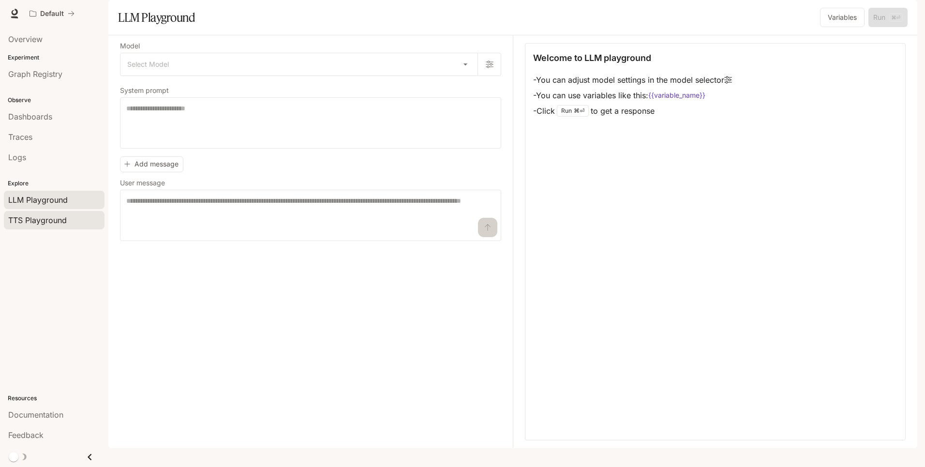  I want to click on button: Add message, so click(152, 164).